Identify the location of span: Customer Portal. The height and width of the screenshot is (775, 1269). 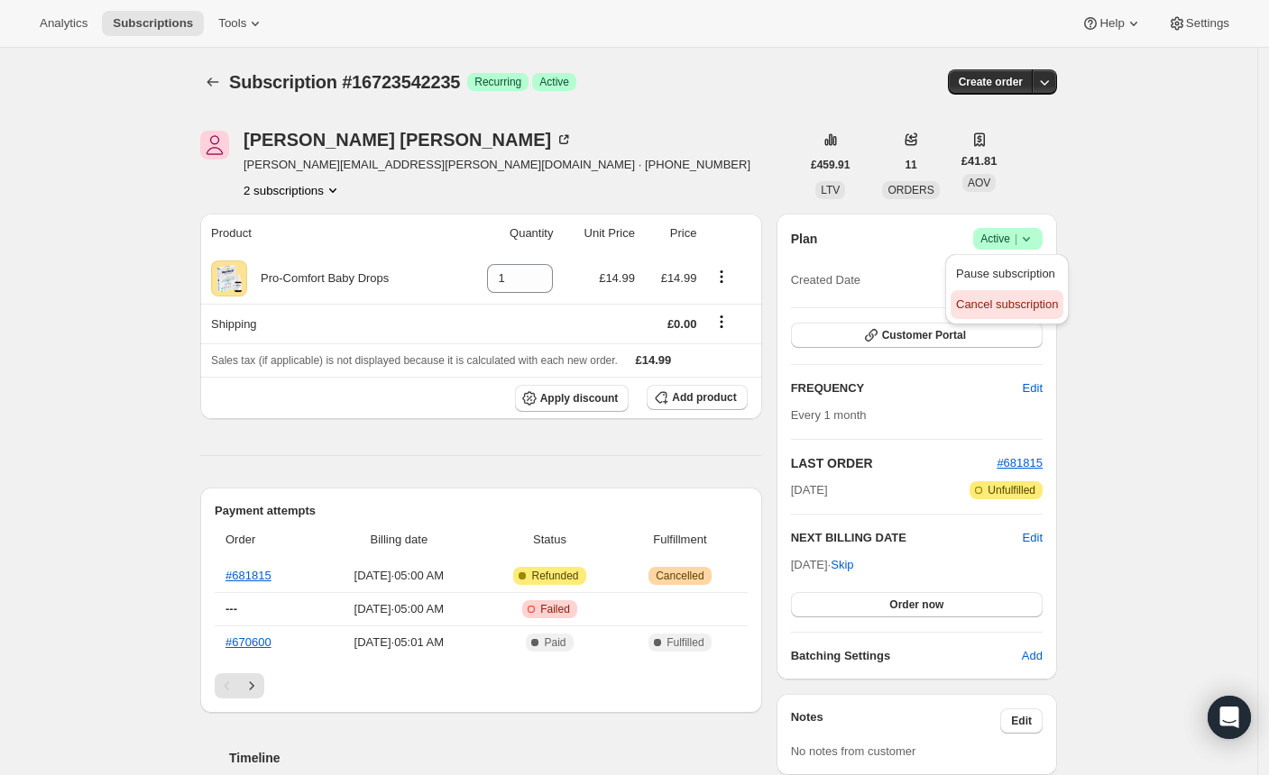
(923, 335).